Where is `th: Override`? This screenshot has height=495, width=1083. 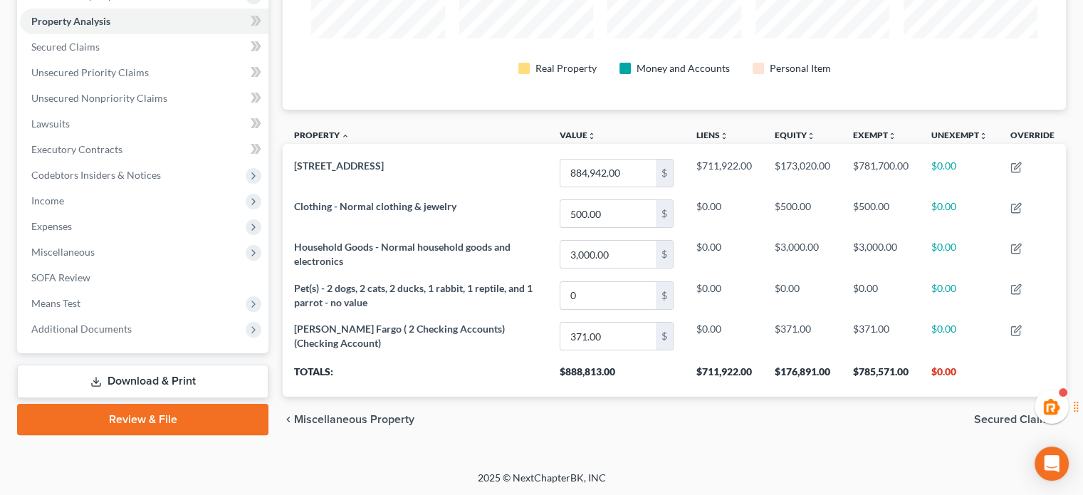
th: Override is located at coordinates (1032, 137).